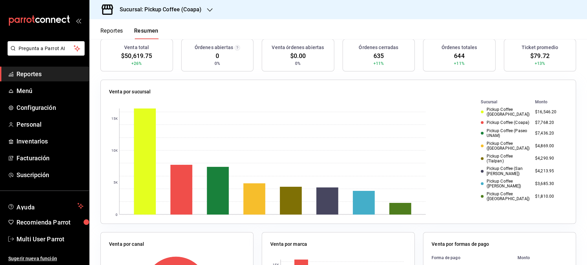  I want to click on th: Monto, so click(549, 102).